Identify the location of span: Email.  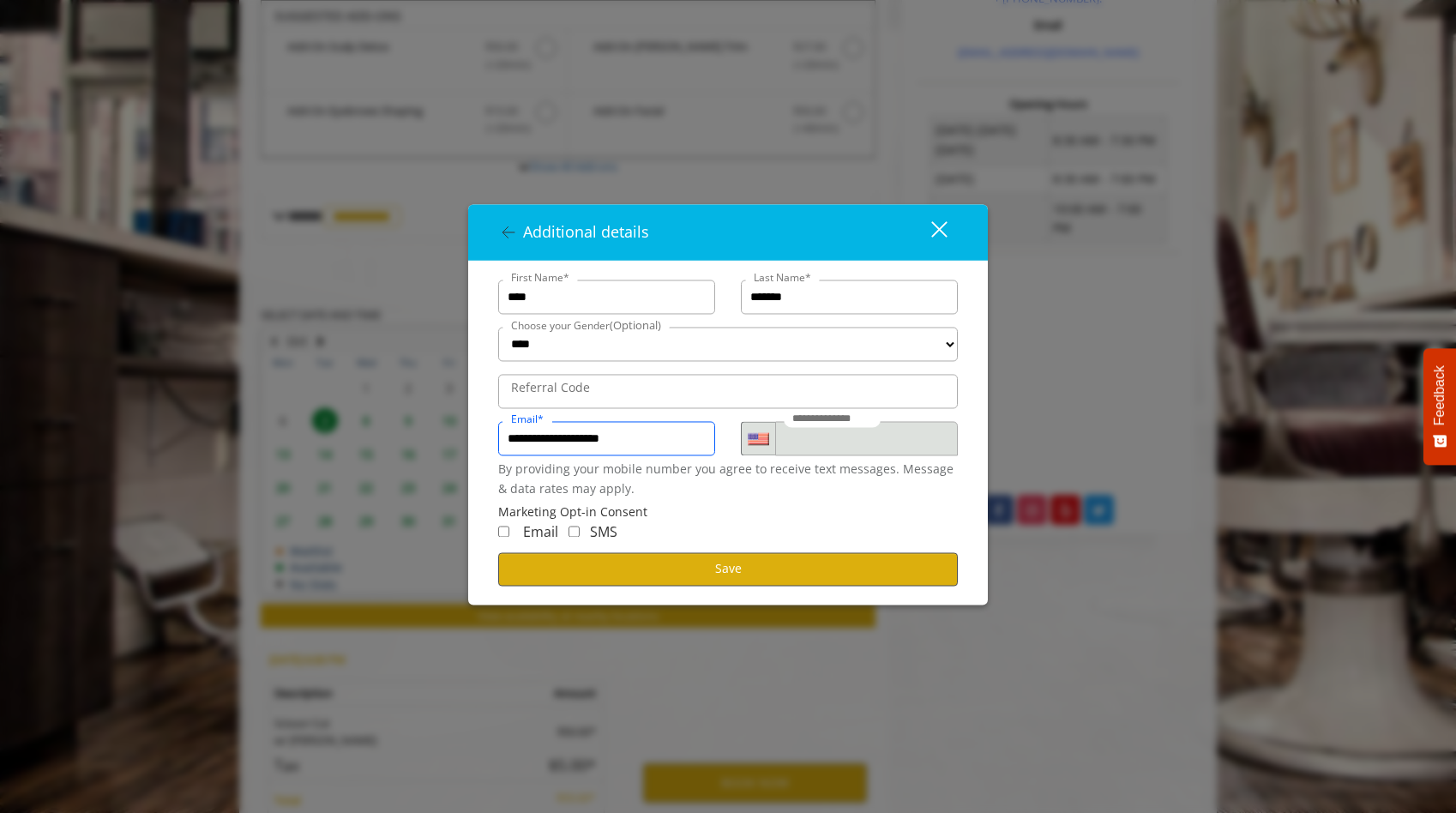
(540, 533).